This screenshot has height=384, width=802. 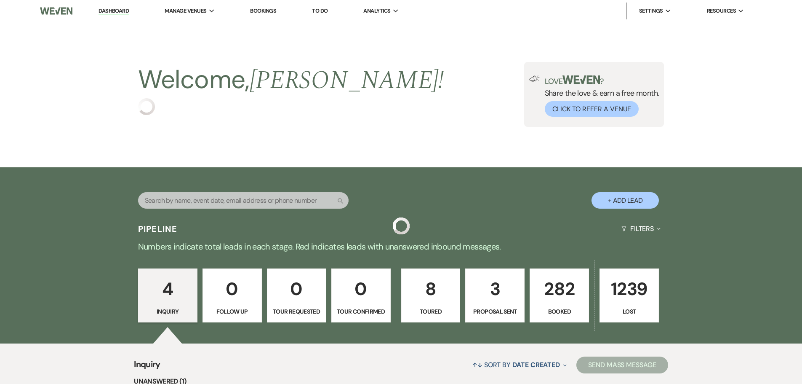 What do you see at coordinates (185, 11) in the screenshot?
I see `span: Manage Venues` at bounding box center [185, 11].